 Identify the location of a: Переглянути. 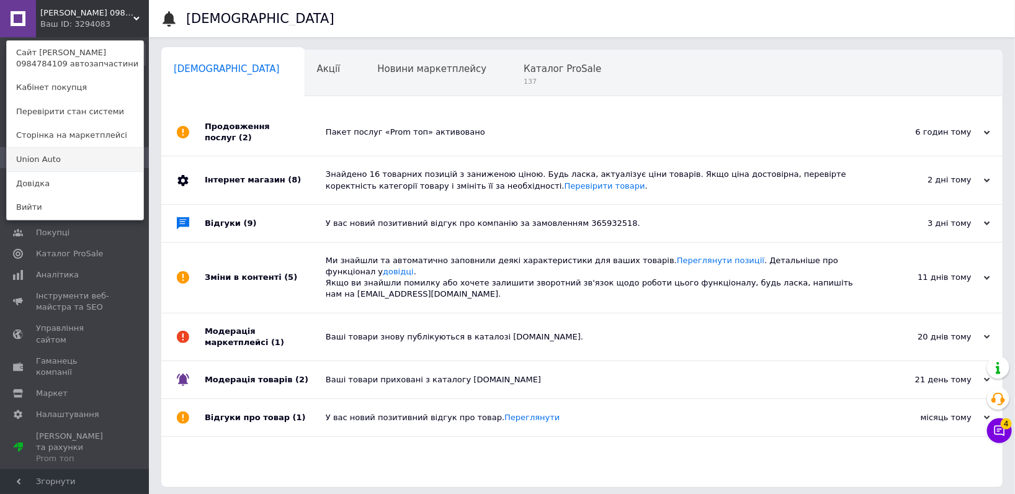
(532, 417).